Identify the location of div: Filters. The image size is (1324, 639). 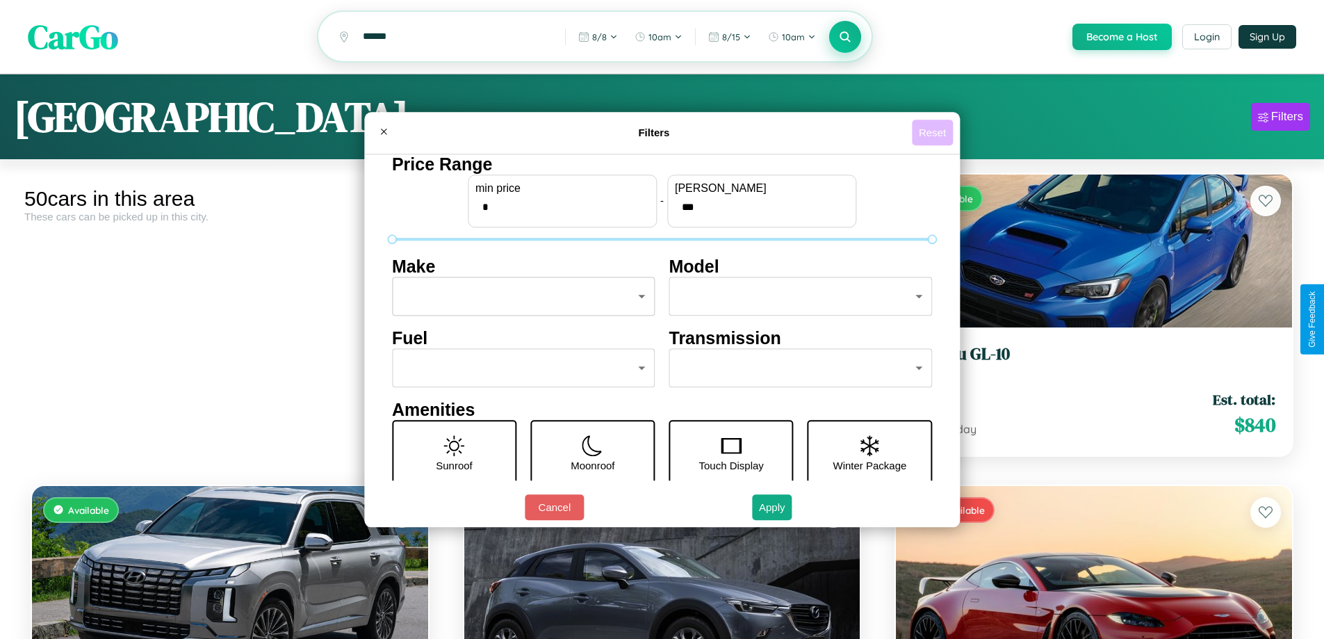
(1287, 117).